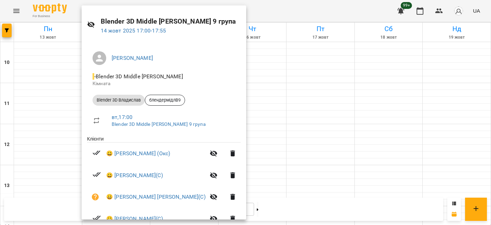 The image size is (491, 225). Describe the element at coordinates (122, 117) in the screenshot. I see `a: вт , 17:00` at that location.